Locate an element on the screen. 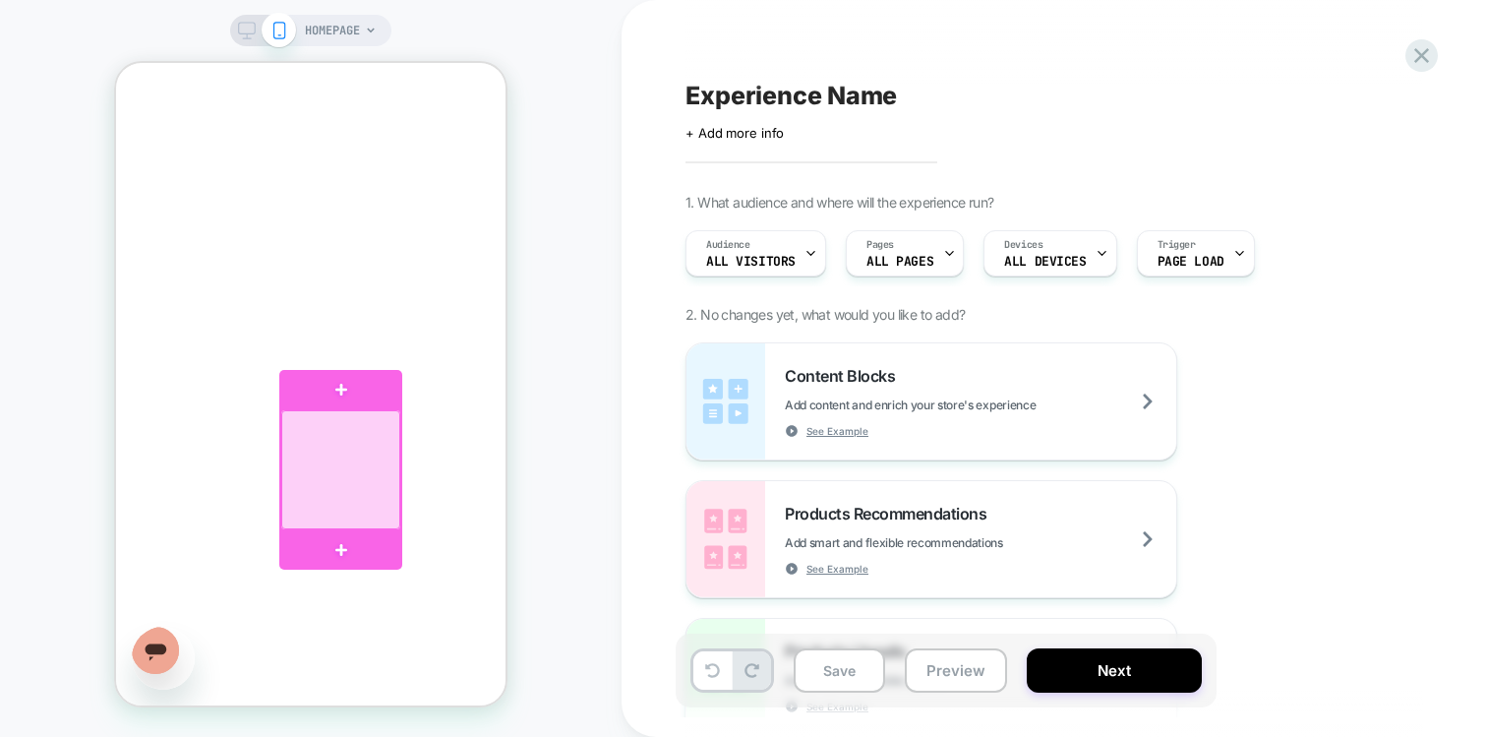 The height and width of the screenshot is (737, 1487). span: Experience Name is located at coordinates (791, 95).